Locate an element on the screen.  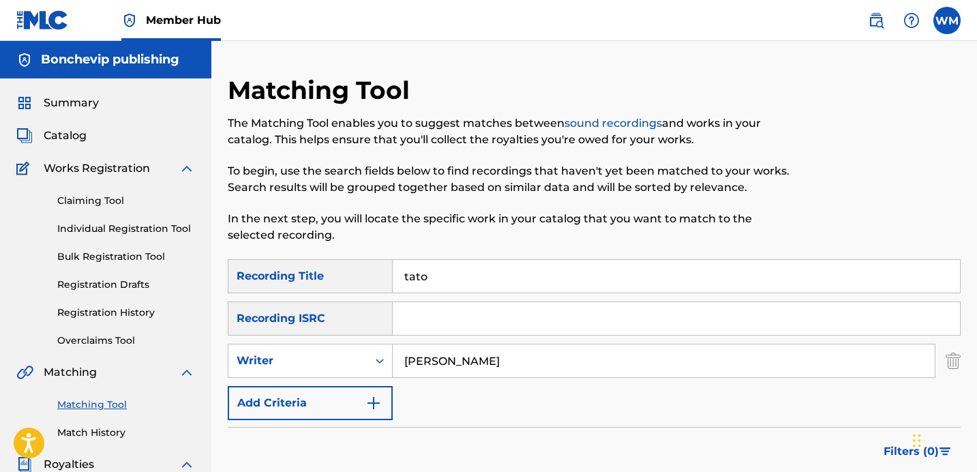
a: SummarySummary is located at coordinates (57, 103).